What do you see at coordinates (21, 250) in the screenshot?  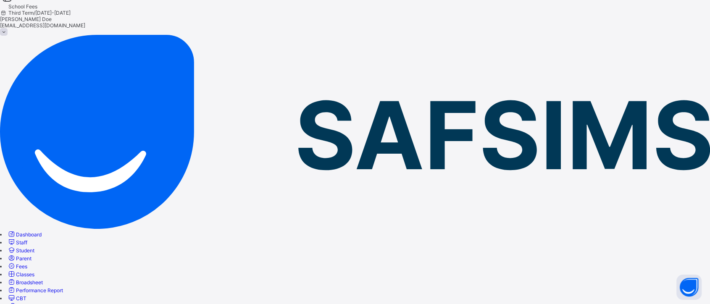 I see `a: Student` at bounding box center [21, 250].